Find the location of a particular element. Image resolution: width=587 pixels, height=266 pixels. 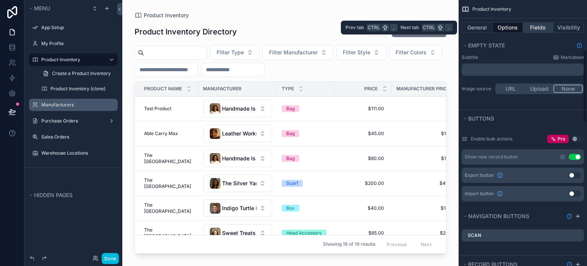

span: Import button is located at coordinates (479, 193).